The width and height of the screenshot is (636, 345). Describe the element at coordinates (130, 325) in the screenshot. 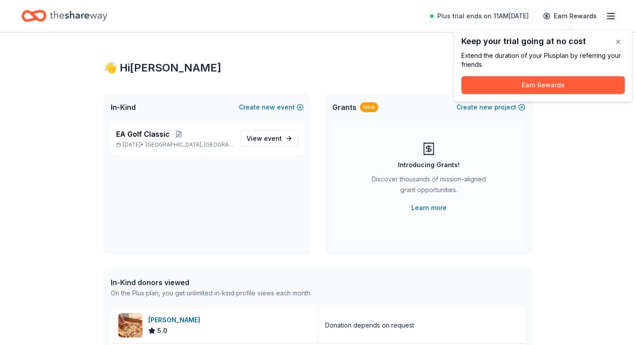

I see `img: Image for Casey's` at that location.